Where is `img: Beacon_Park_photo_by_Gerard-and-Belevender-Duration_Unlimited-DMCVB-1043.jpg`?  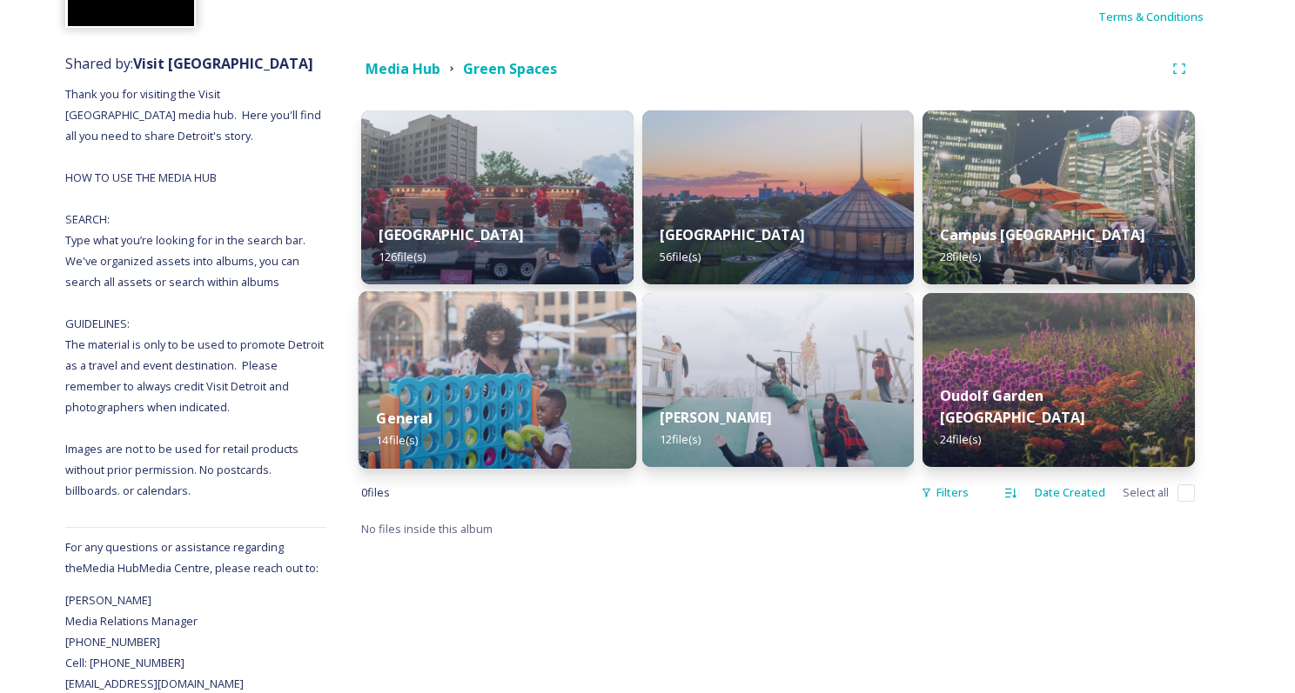 img: Beacon_Park_photo_by_Gerard-and-Belevender-Duration_Unlimited-DMCVB-1043.jpg is located at coordinates (497, 198).